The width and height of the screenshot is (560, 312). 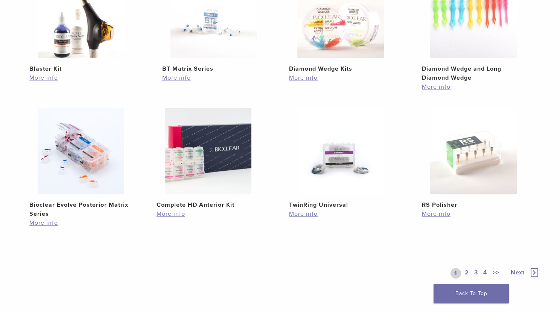 I want to click on a: Complete HD Anterior KitComplete HD Anterior Kit, so click(x=208, y=159).